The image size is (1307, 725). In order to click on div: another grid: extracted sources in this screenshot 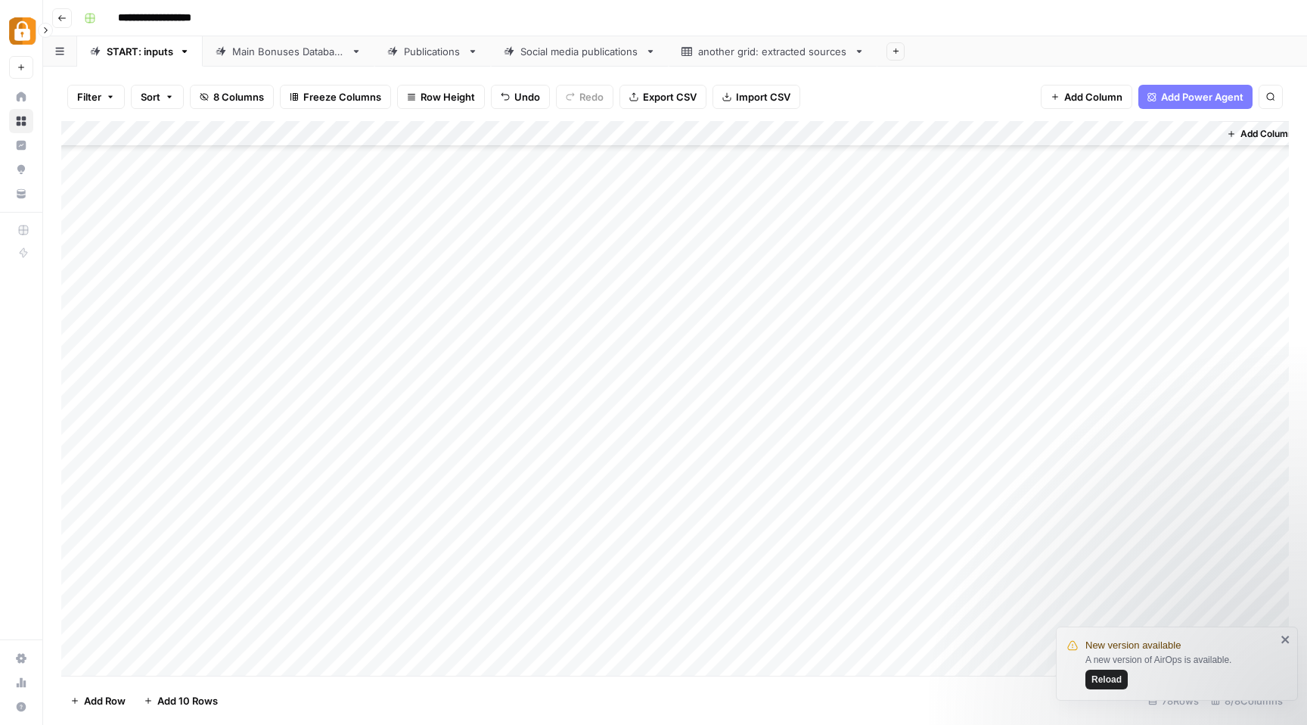, I will do `click(773, 51)`.